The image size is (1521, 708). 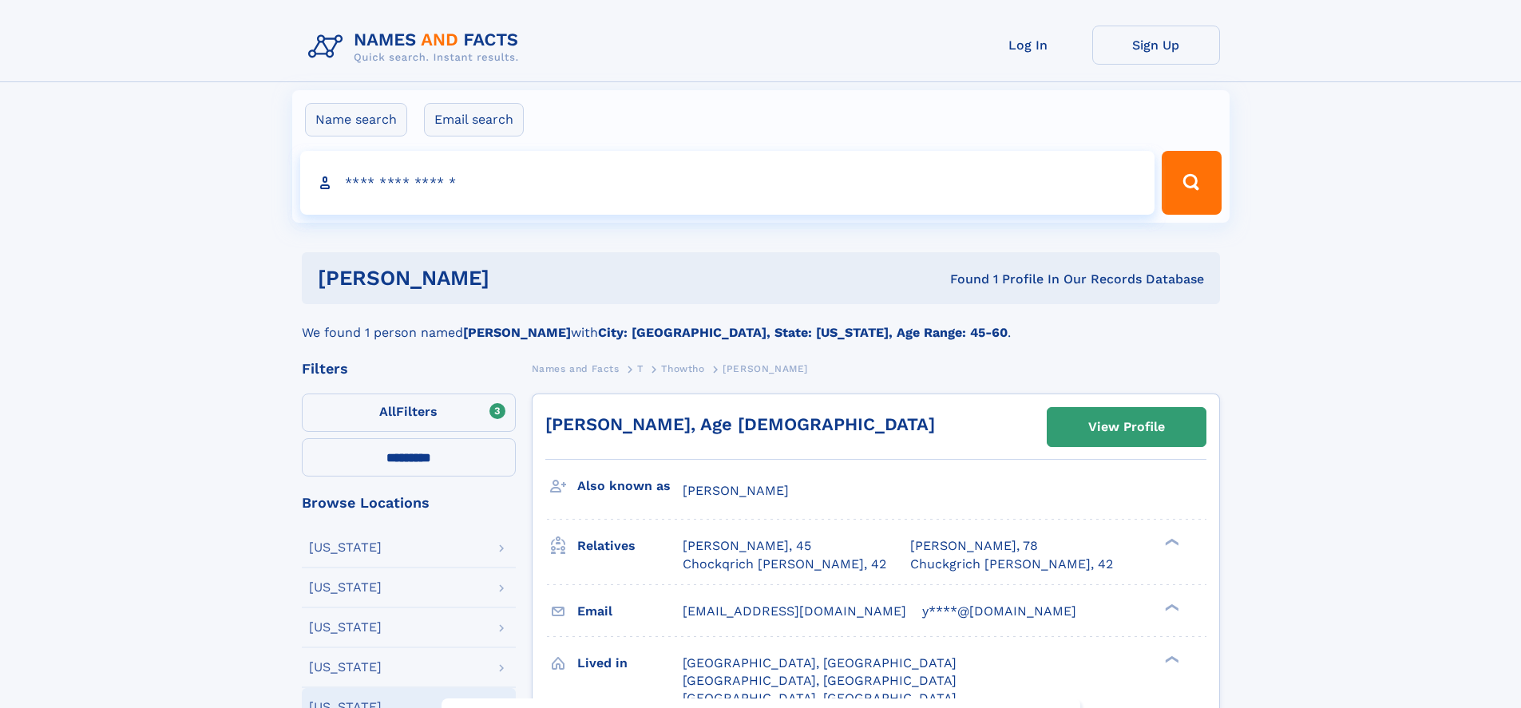 I want to click on a: T, so click(x=640, y=368).